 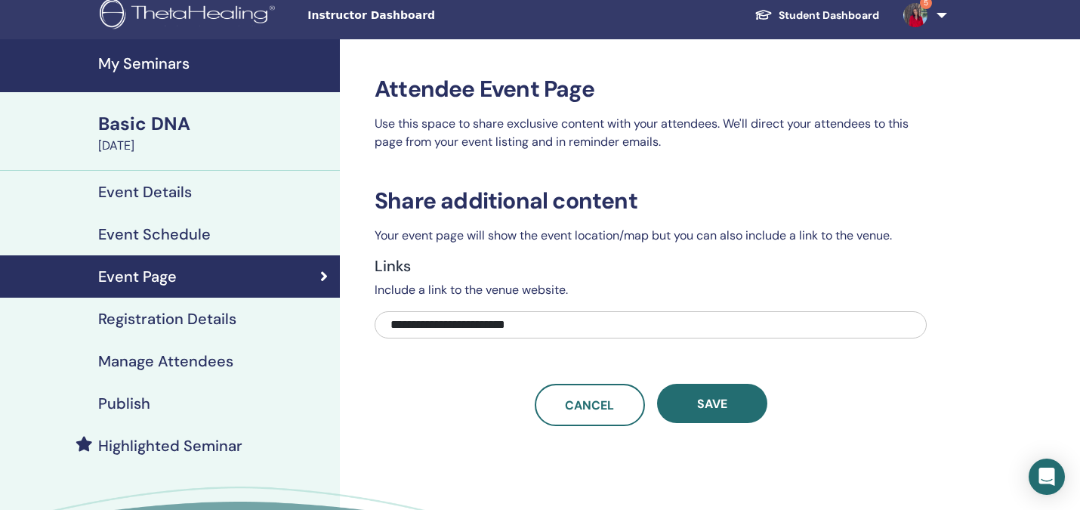 What do you see at coordinates (650, 290) in the screenshot?
I see `p: Include a link to the venue website.` at bounding box center [650, 290].